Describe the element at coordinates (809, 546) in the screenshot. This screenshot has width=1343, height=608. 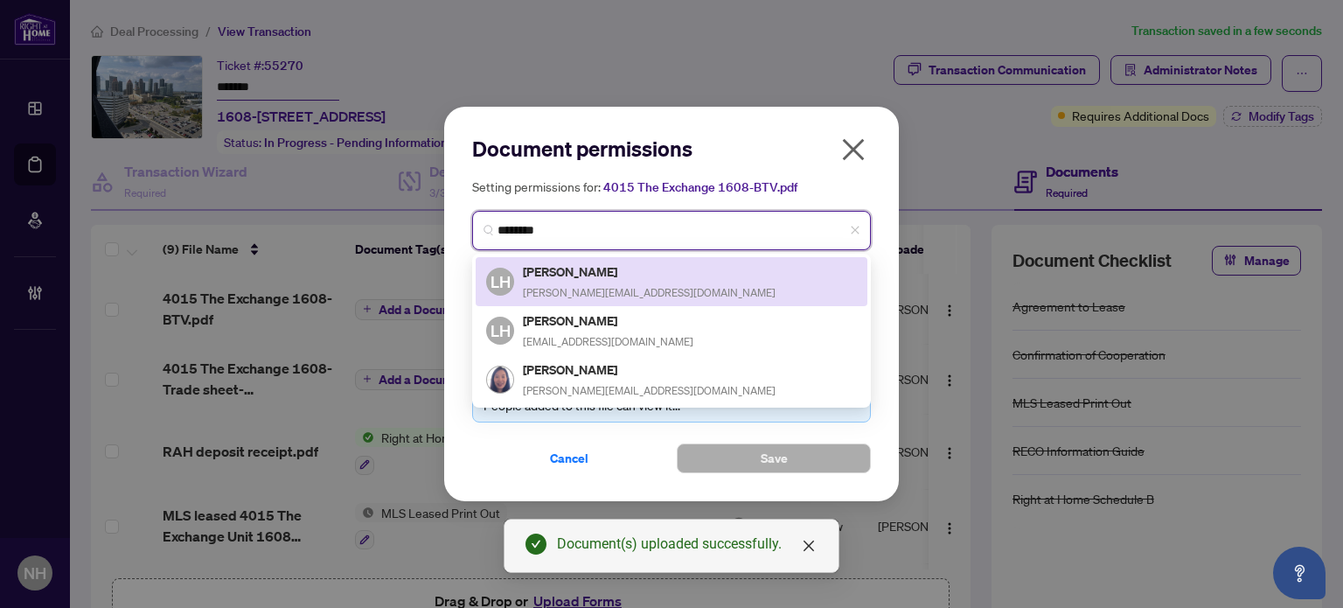
I see `a: Close` at that location.